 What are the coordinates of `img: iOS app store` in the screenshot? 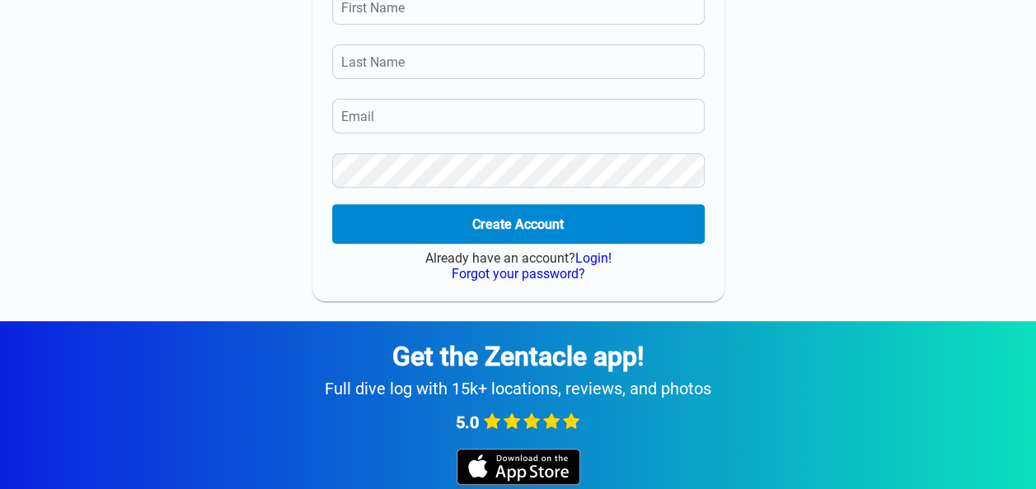 It's located at (518, 467).